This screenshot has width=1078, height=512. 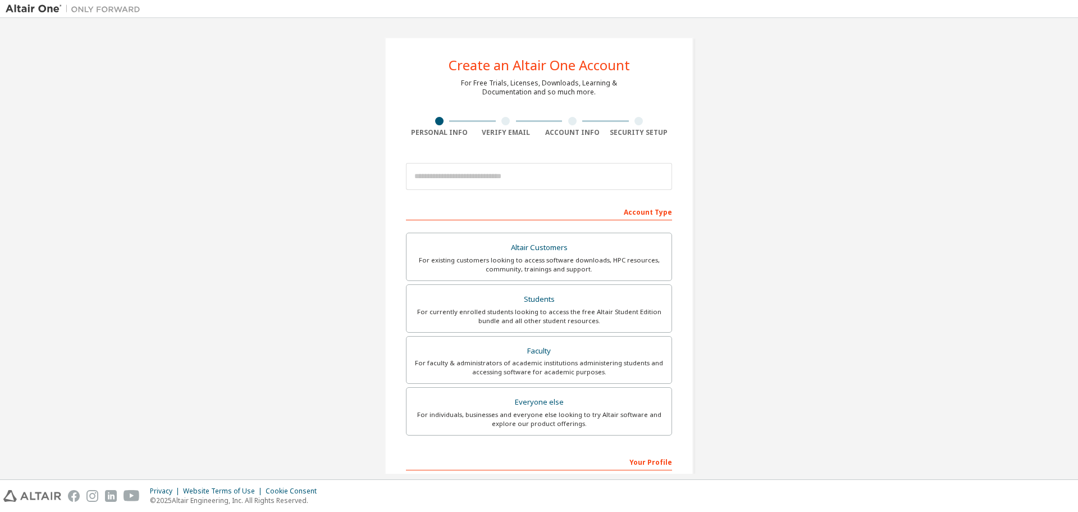 I want to click on img: altair_logo.svg, so click(x=32, y=495).